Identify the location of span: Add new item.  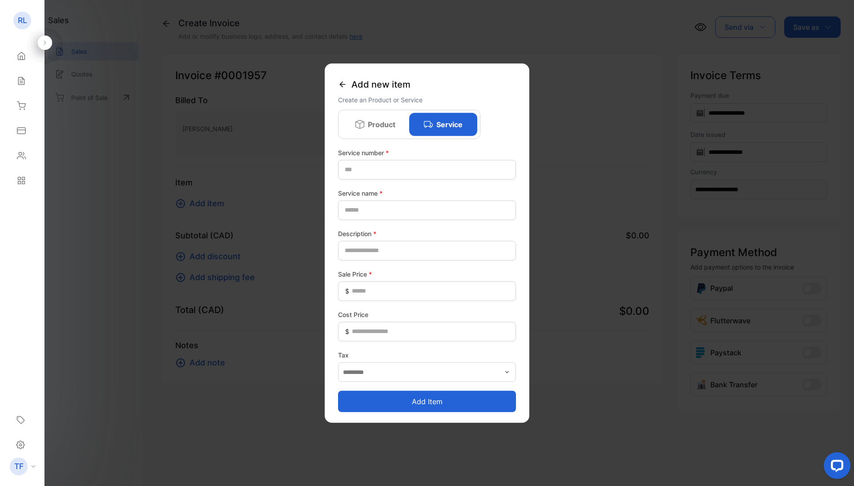
(381, 84).